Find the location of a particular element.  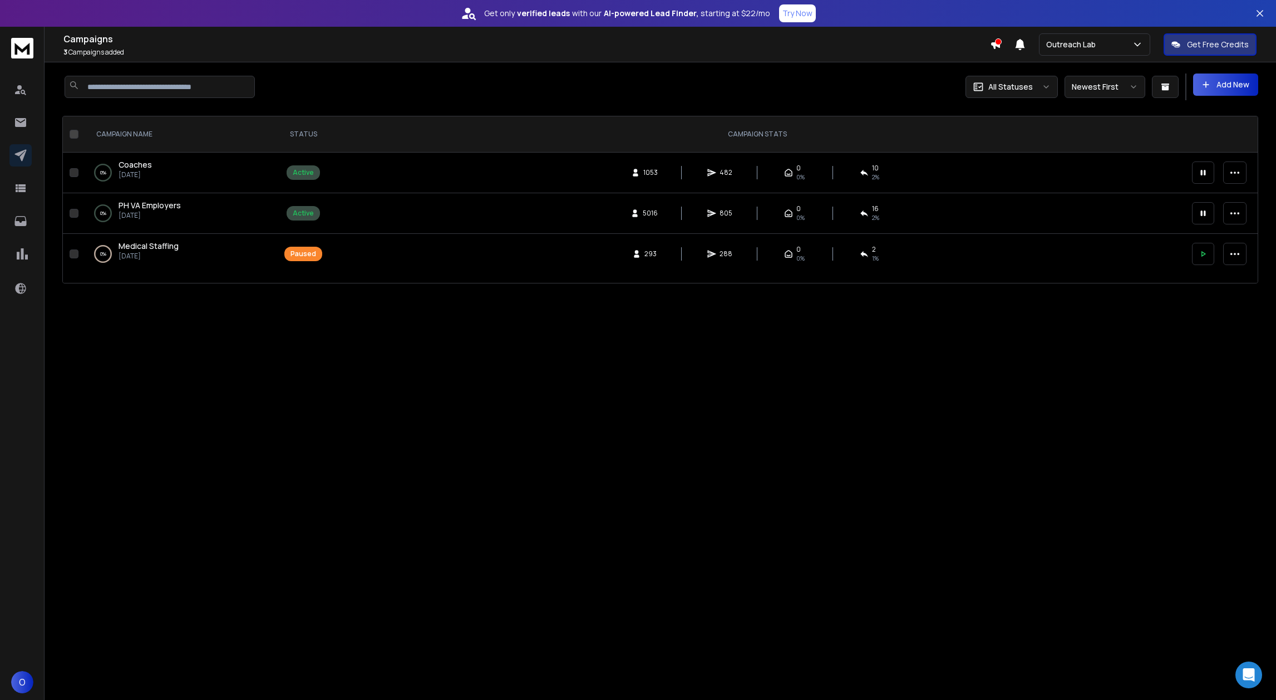

span: 2 is located at coordinates (874, 249).